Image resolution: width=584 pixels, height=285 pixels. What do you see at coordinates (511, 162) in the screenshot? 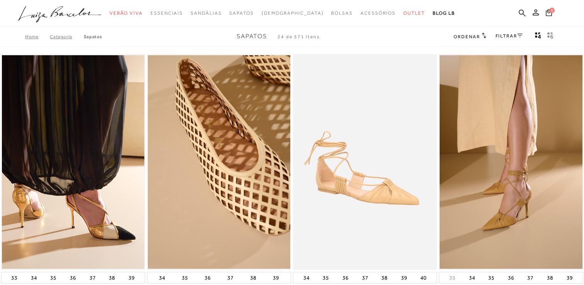
I see `img: SCARPIN SALTO ALTO EM COURO BEGE AREIA COM AMARRAÇÃO` at bounding box center [511, 162].